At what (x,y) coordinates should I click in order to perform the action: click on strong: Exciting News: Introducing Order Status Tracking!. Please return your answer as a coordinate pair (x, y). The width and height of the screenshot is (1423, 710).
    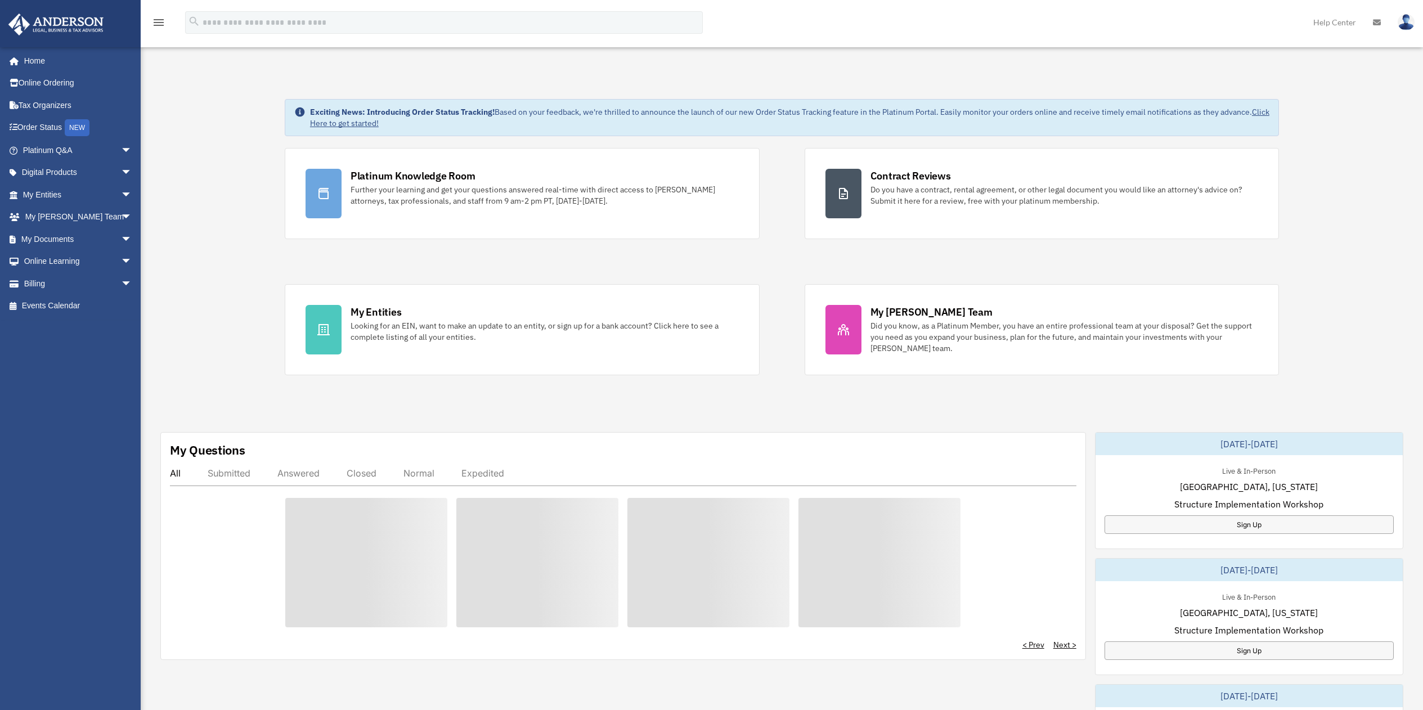
    Looking at the image, I should click on (402, 112).